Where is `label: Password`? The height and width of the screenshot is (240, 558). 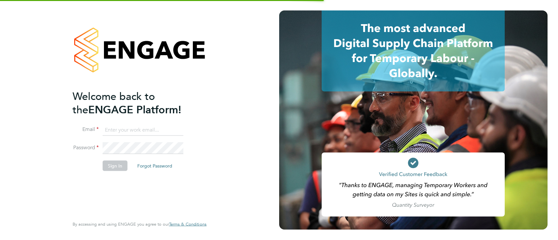
label: Password is located at coordinates (86, 148).